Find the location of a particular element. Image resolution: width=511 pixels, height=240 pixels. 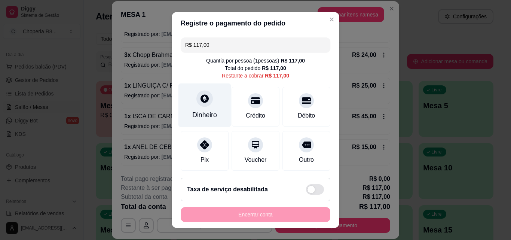

input: Ex.: hambúrguer de cordeiro is located at coordinates (255, 45).